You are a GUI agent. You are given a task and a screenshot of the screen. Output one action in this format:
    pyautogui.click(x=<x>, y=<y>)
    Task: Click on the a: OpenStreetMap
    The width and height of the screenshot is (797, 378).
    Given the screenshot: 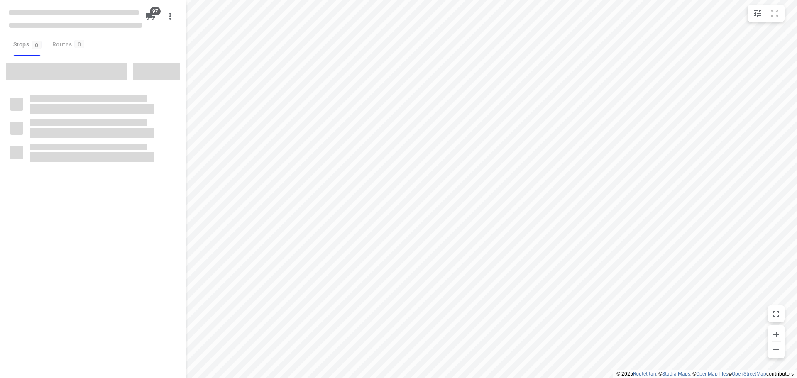 What is the action you would take?
    pyautogui.click(x=749, y=374)
    